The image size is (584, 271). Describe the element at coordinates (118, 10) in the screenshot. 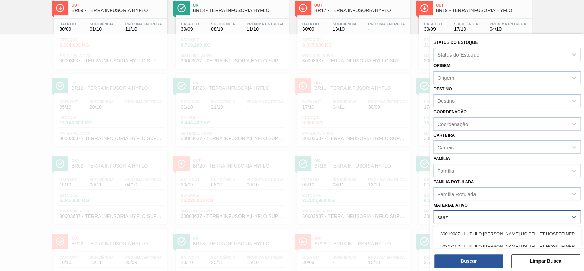

I see `span: BR09 - TERRA INFUSORIA HYFLO` at that location.